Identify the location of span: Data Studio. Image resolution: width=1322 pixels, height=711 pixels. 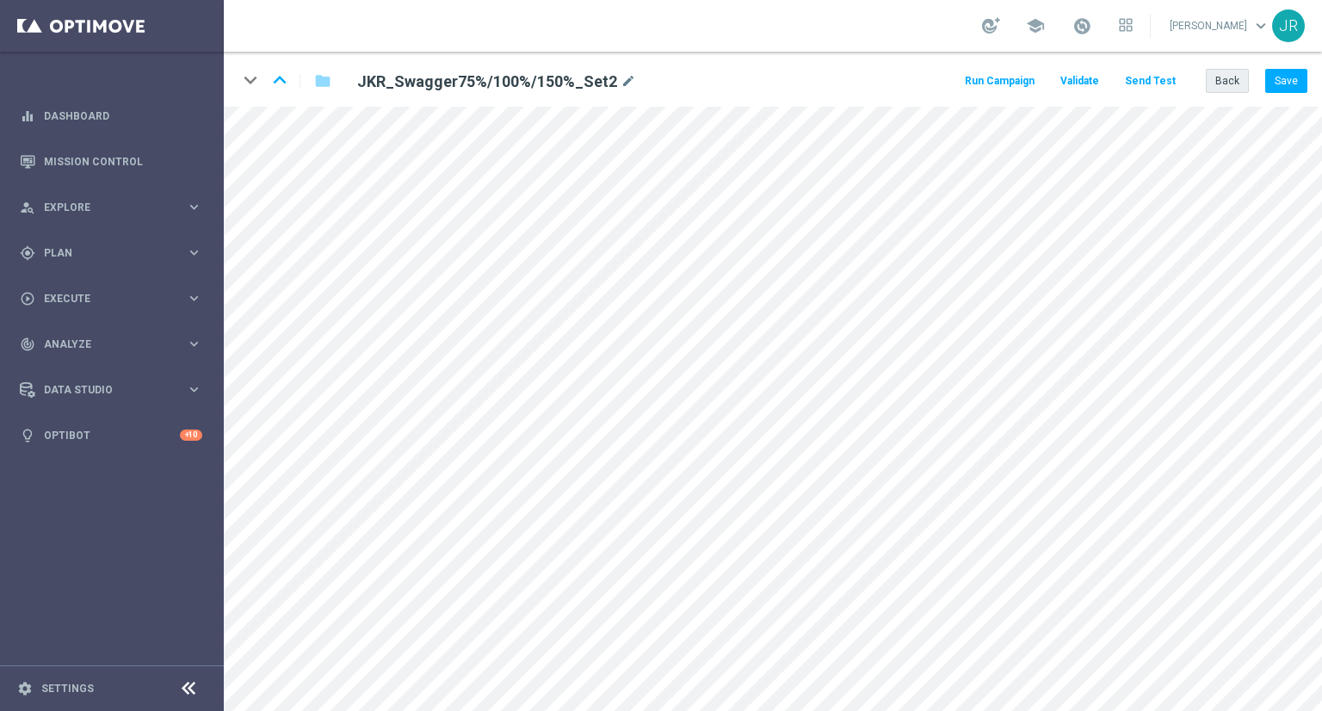
(114, 390).